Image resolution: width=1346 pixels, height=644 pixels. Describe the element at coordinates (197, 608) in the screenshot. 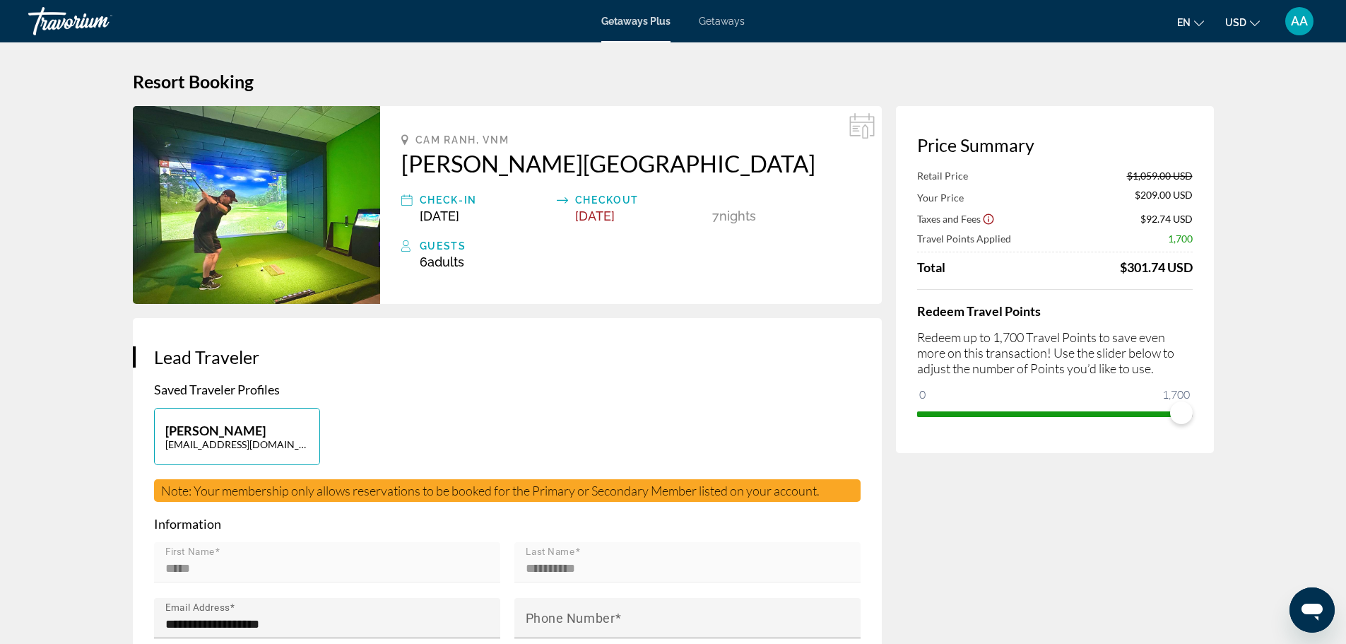

I see `mat-label: Email Address` at that location.